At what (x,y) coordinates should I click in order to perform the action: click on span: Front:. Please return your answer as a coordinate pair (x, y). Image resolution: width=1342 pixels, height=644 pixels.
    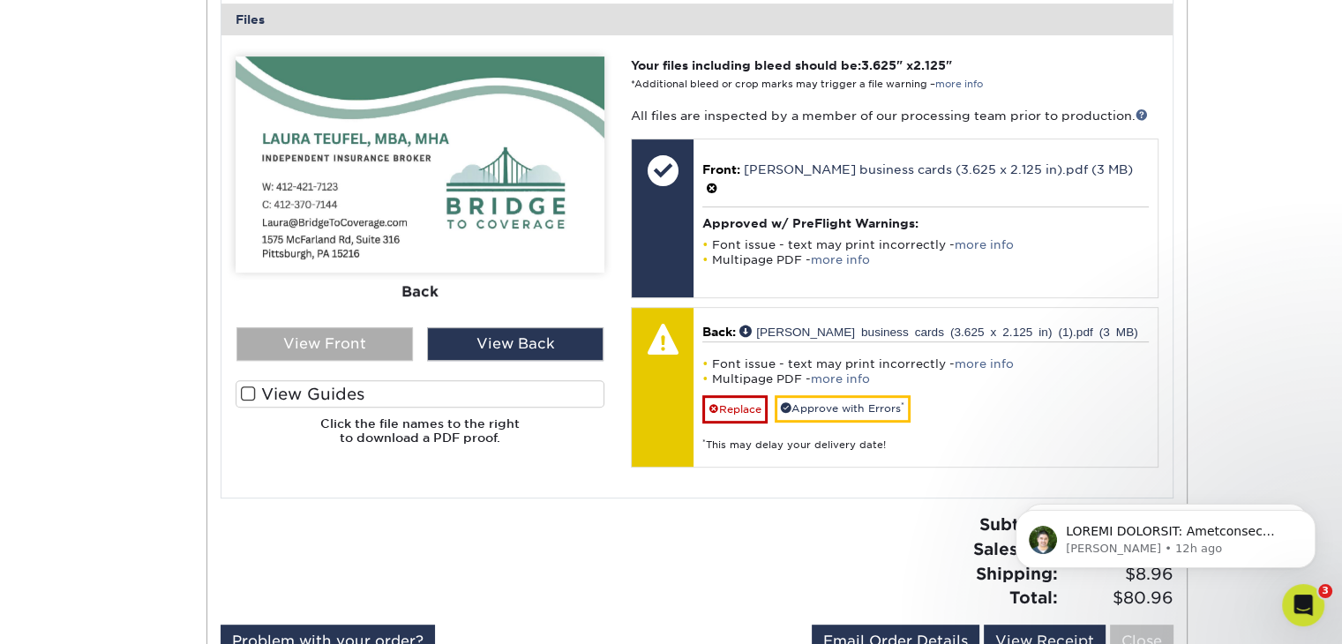
    Looking at the image, I should click on (721, 169).